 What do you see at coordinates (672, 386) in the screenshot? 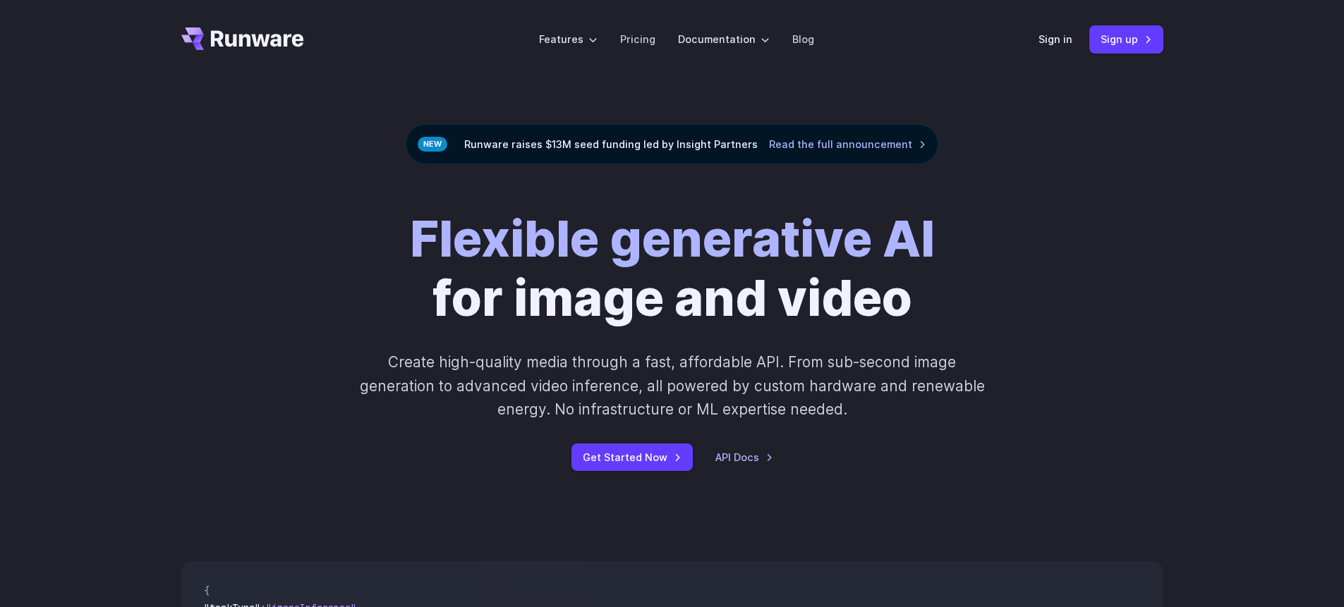
I see `p: Create high-quality media through a fast, affordable API. From sub-second image generation to adv...` at bounding box center [672, 386].